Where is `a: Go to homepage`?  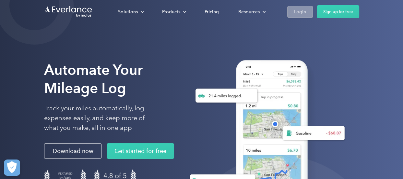
a: Go to homepage is located at coordinates (68, 12).